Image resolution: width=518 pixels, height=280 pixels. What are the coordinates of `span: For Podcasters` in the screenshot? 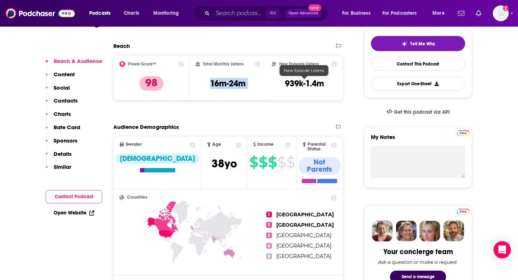 It's located at (399, 13).